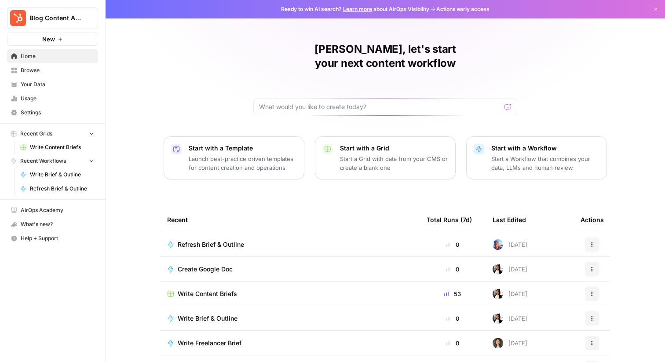 This screenshot has width=665, height=362. I want to click on span: Help + Support, so click(57, 238).